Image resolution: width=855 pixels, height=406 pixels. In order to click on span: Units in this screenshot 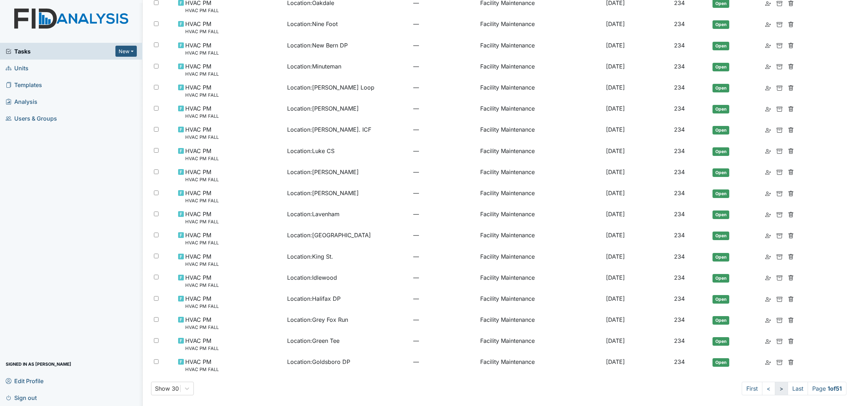, I will do `click(17, 68)`.